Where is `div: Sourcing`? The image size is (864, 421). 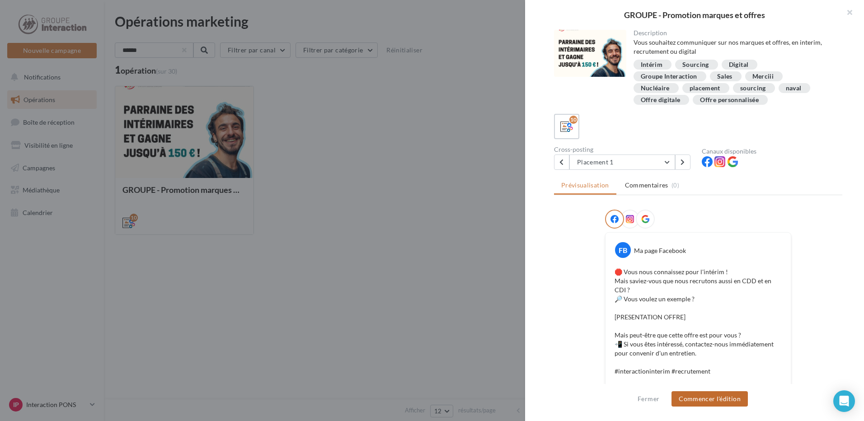 div: Sourcing is located at coordinates (695, 65).